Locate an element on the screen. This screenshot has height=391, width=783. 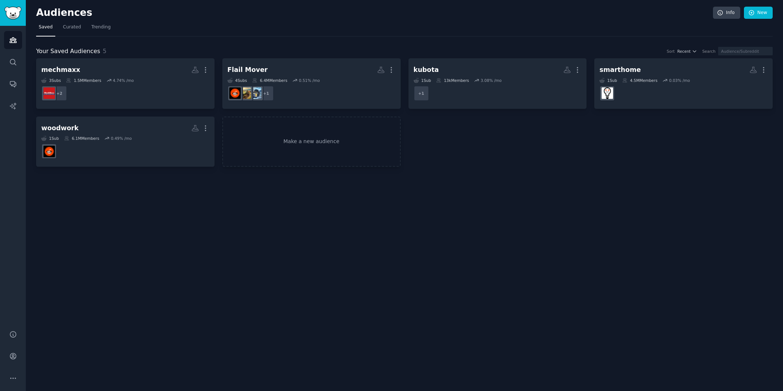
img: farmingsimulator is located at coordinates (245, 93).